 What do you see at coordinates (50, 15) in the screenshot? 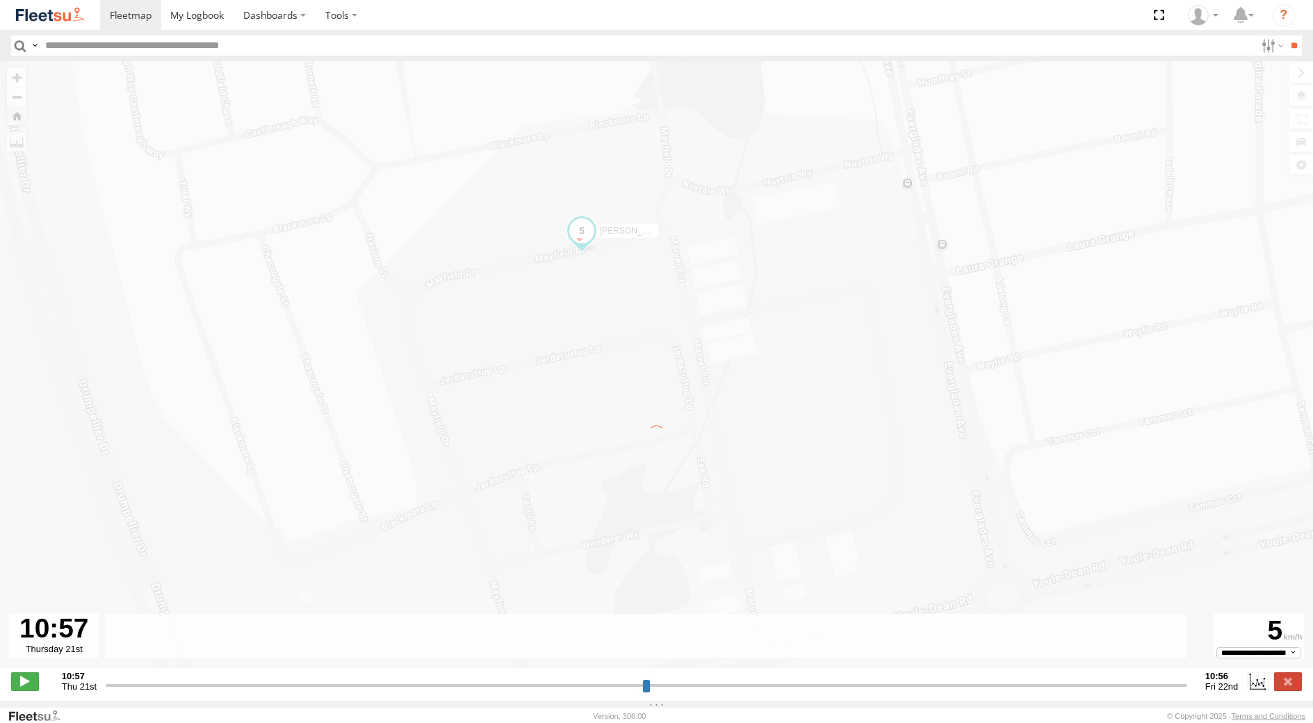
I see `img: fleetsu-logo-horizontal.svg` at bounding box center [50, 15].